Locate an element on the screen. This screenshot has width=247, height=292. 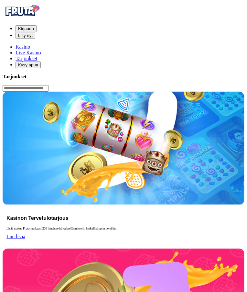
button: Liity nyt is located at coordinates (25, 35).